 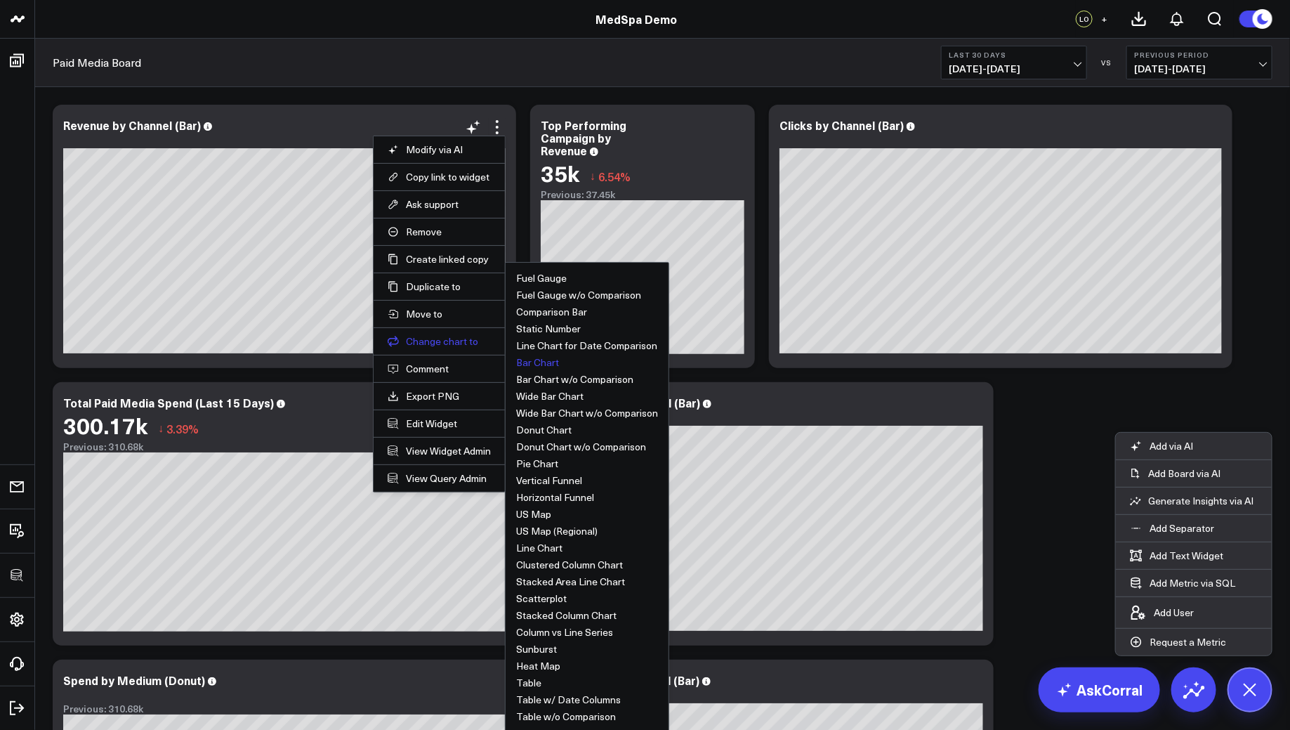 I want to click on p: Add via AI, so click(x=1171, y=446).